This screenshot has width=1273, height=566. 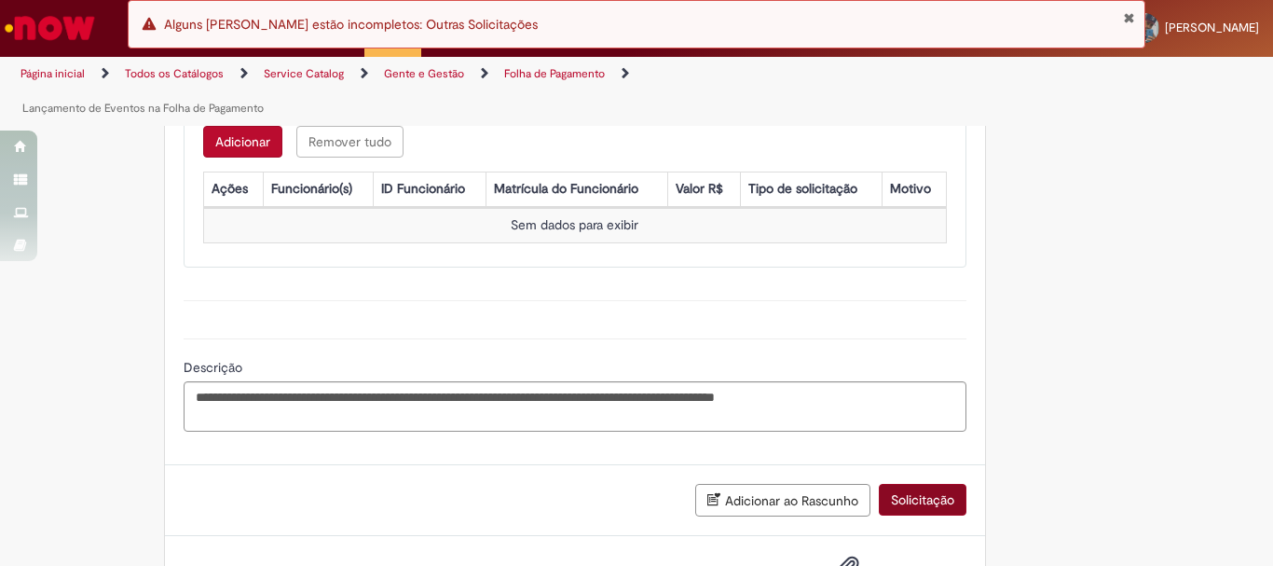 What do you see at coordinates (923, 500) in the screenshot?
I see `button: Solicitação` at bounding box center [923, 500].